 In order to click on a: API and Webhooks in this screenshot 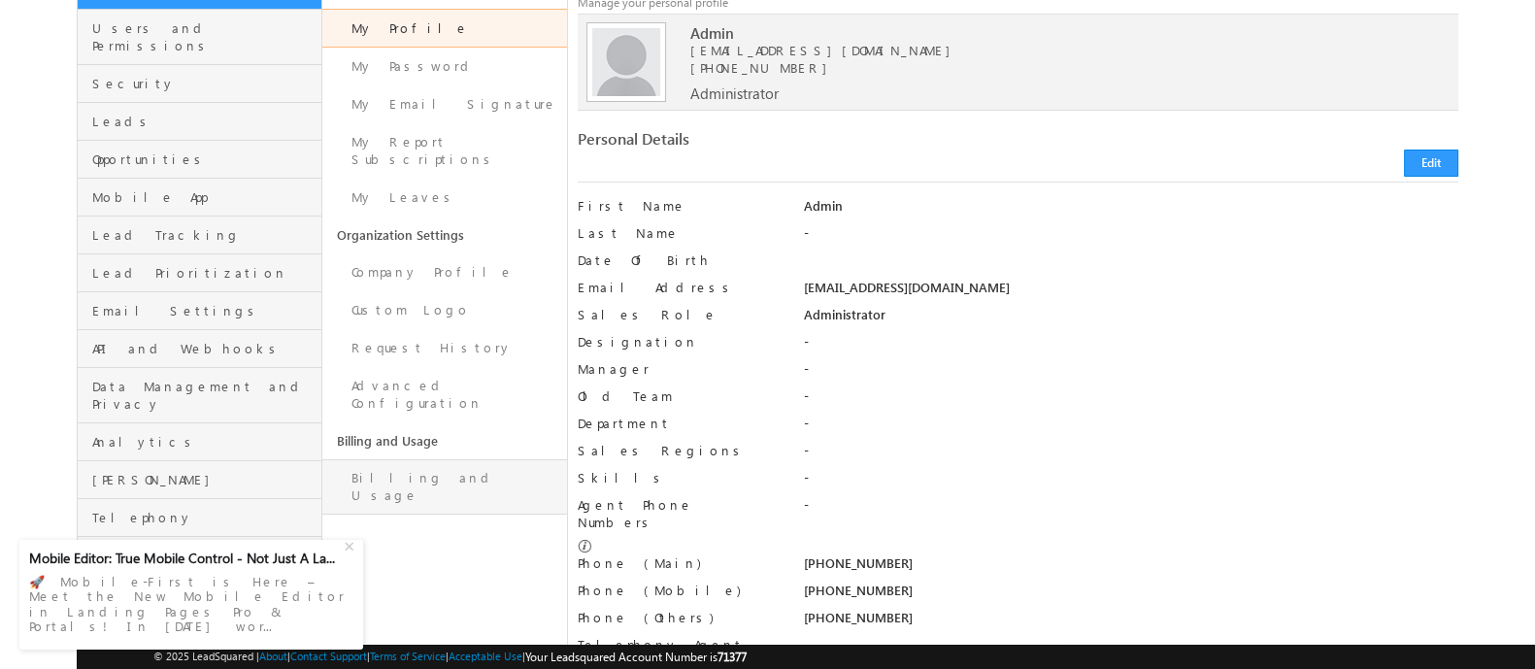, I will do `click(199, 349)`.